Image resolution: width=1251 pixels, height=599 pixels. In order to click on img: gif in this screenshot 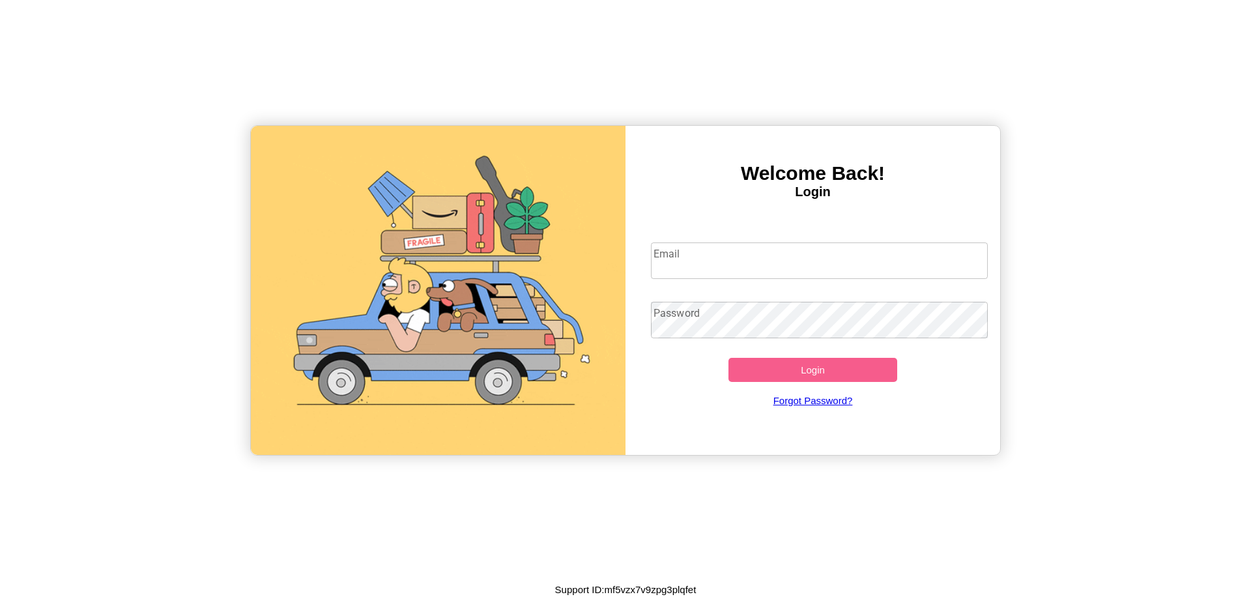, I will do `click(438, 290)`.